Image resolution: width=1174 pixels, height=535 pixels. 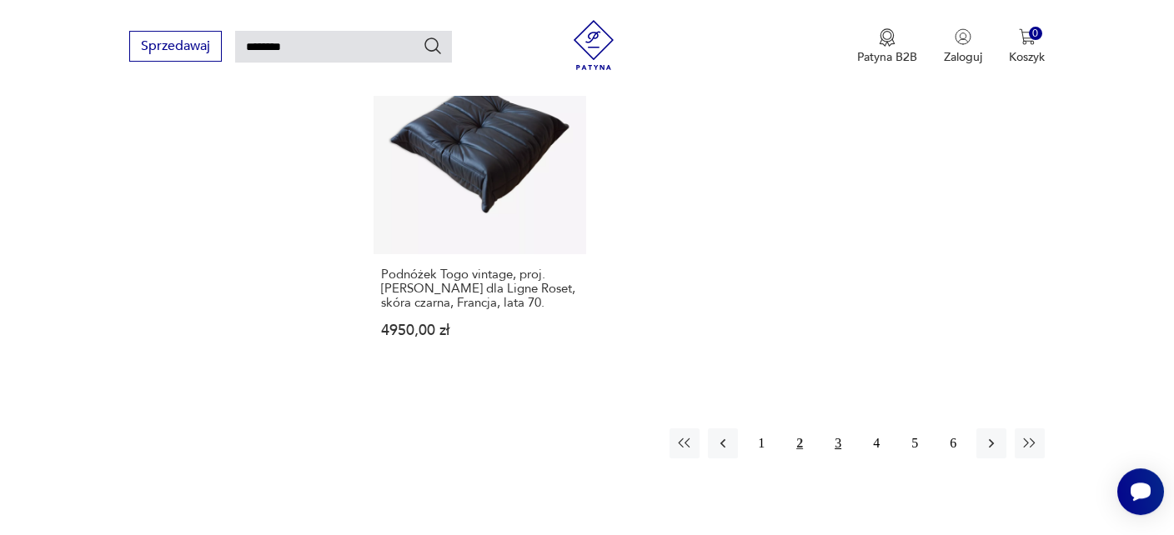 I want to click on a: Sprzedawaj, so click(x=175, y=48).